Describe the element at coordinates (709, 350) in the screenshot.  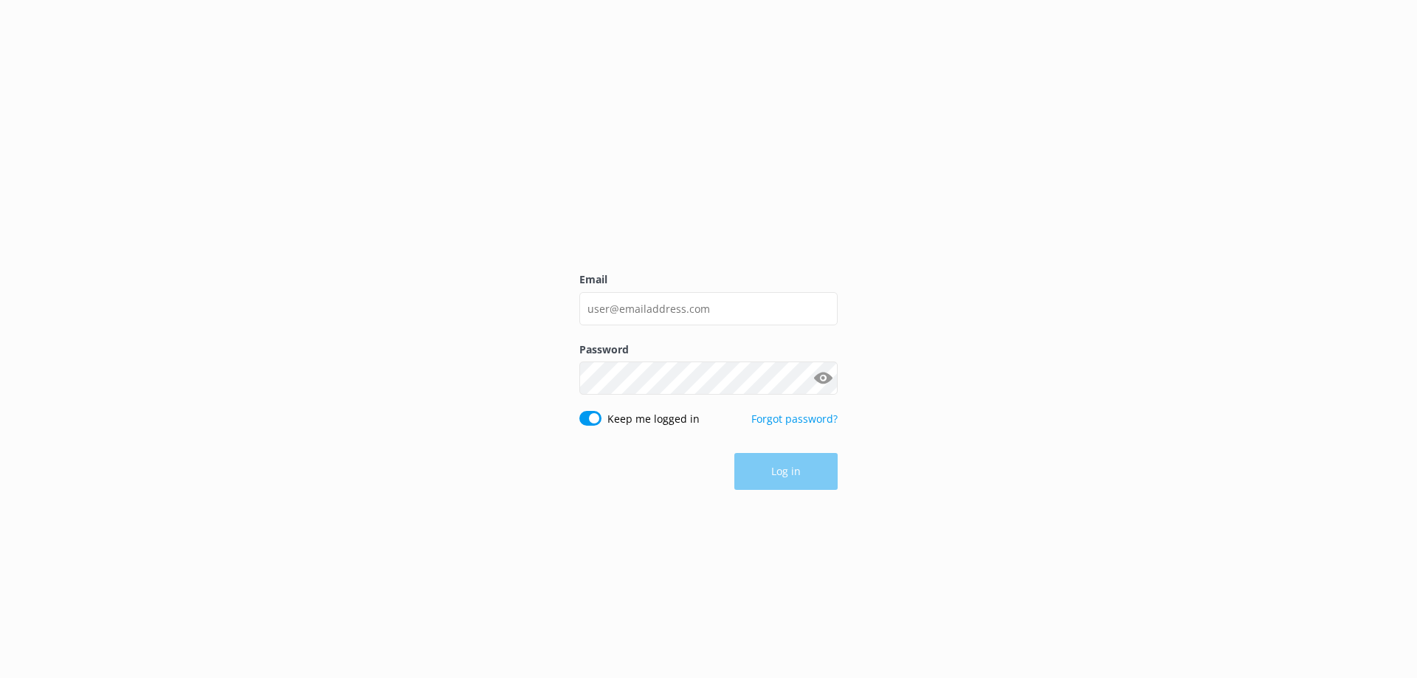
I see `label: Password` at that location.